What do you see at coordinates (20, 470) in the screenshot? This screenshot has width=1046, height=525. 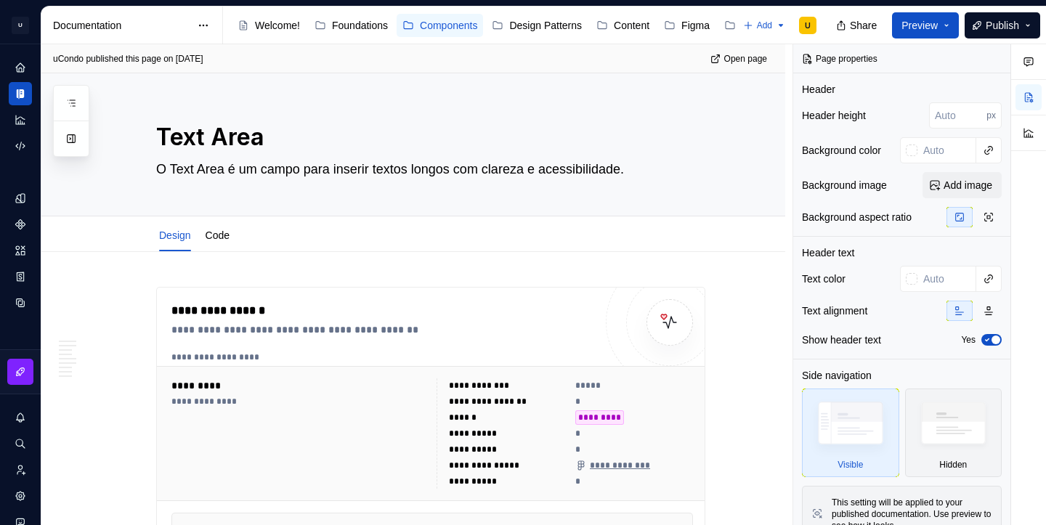 I see `div: Invite team` at bounding box center [20, 470].